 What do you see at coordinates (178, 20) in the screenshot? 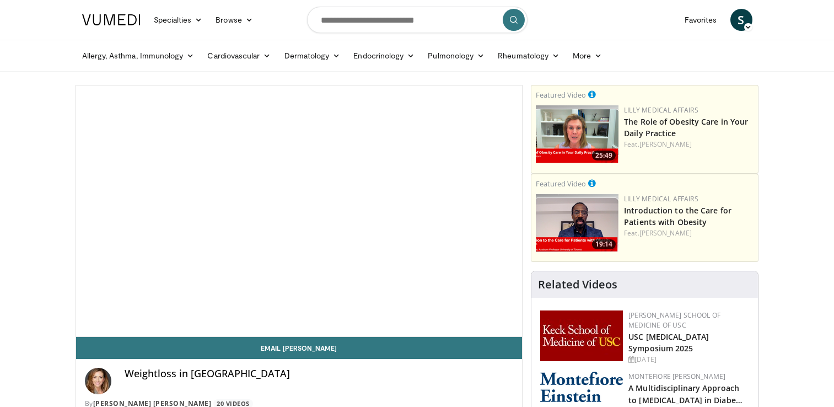
I see `a: Specialties` at bounding box center [178, 20].